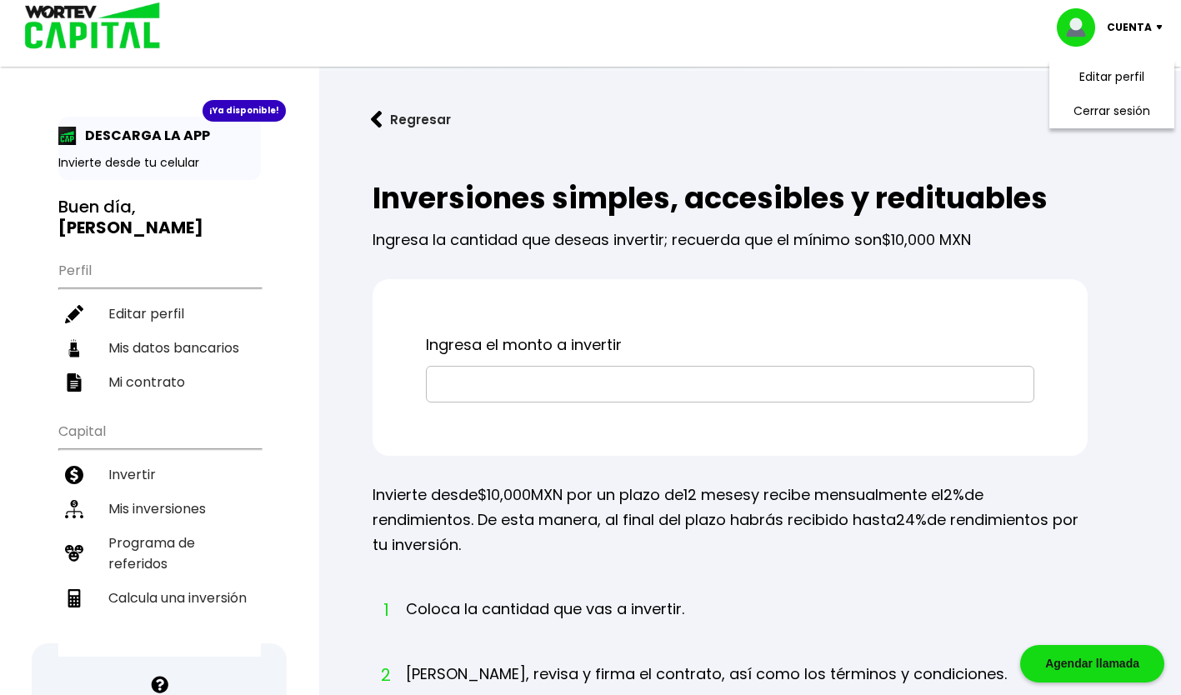  What do you see at coordinates (159, 474) in the screenshot?
I see `a: Invertir` at bounding box center [159, 474].